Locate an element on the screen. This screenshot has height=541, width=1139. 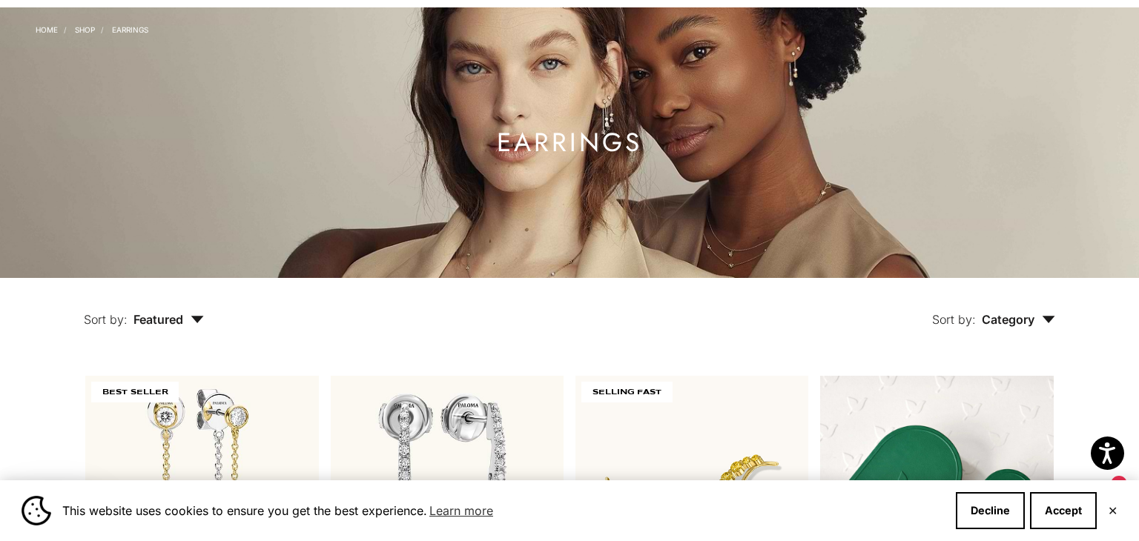
h1: Earrings is located at coordinates (570, 142).